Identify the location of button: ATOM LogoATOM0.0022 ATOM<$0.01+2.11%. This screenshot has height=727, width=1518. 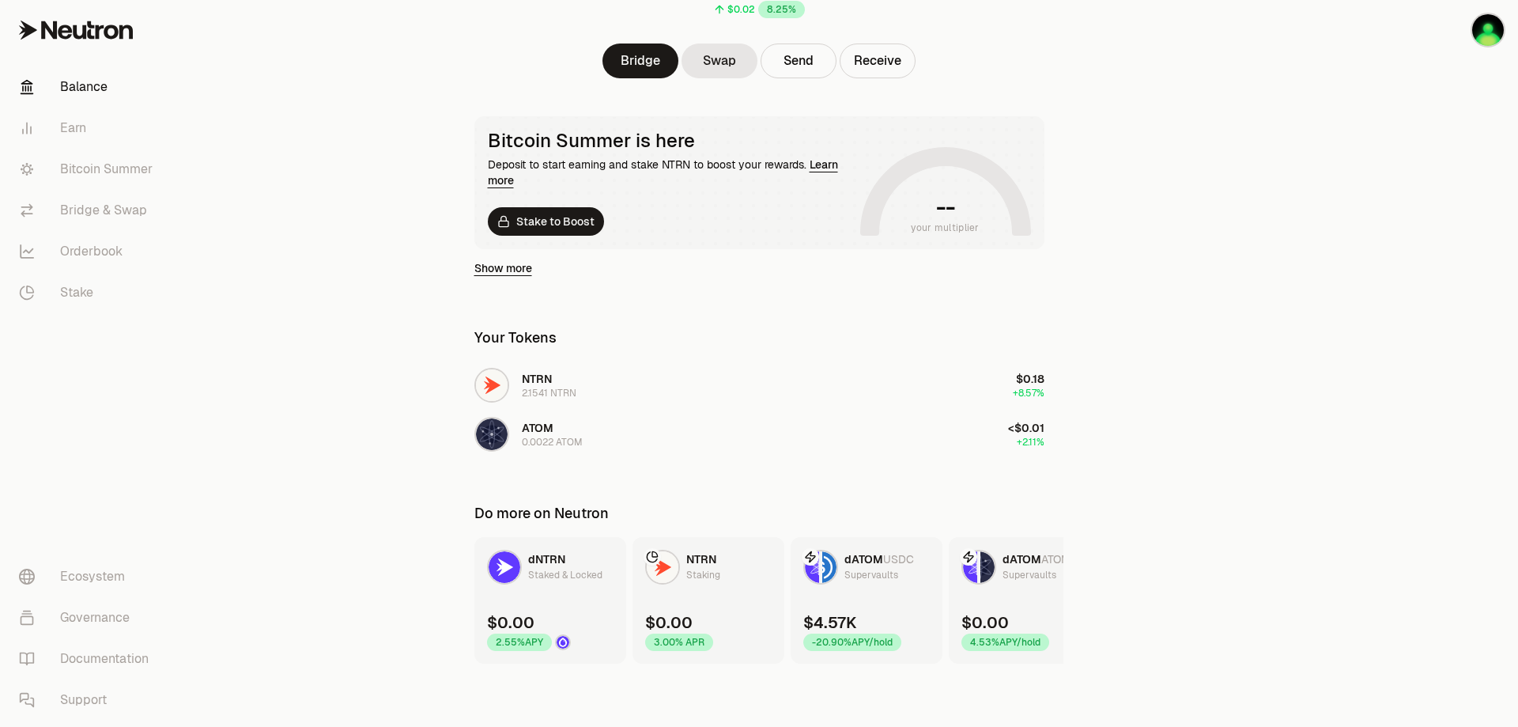
(759, 434).